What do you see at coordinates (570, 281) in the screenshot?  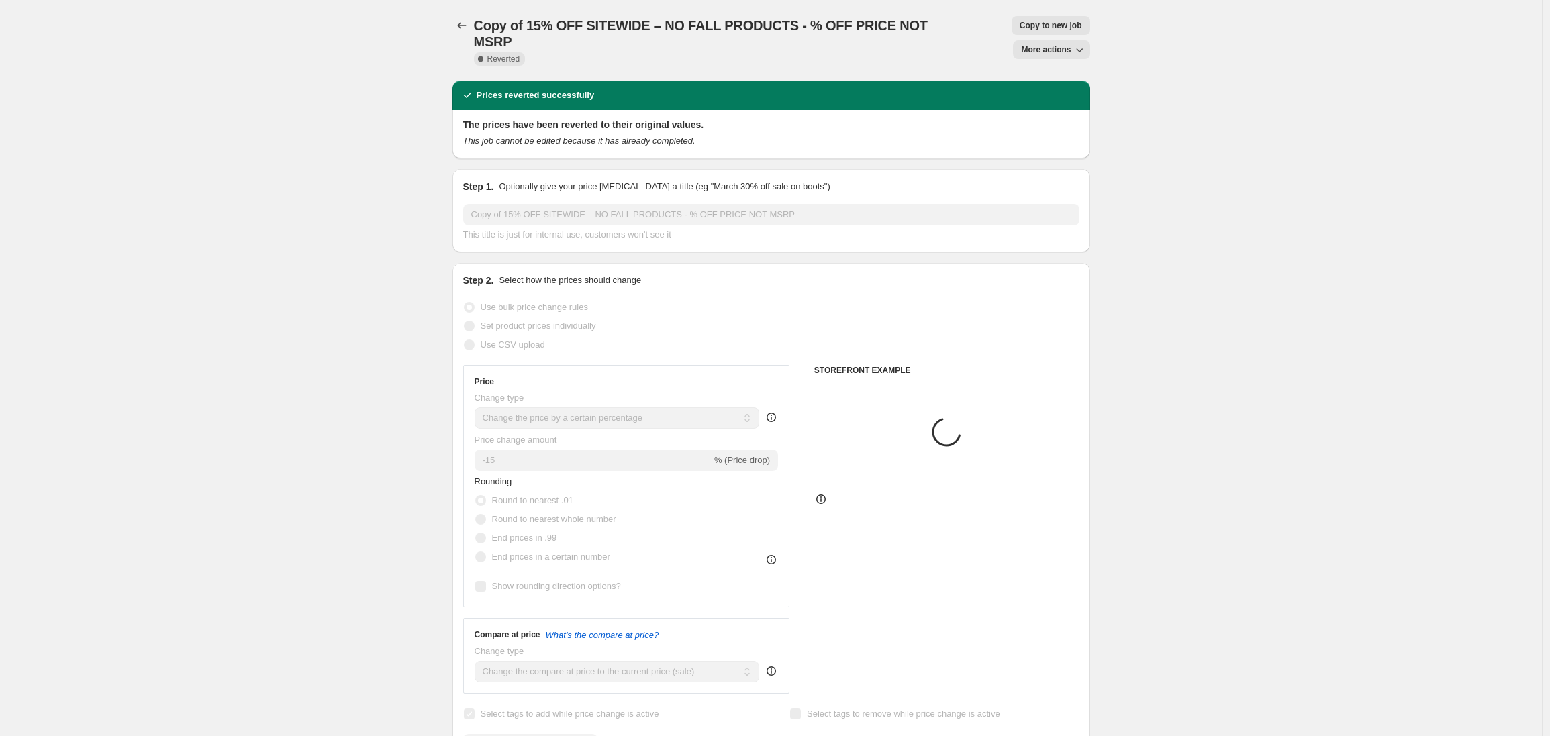 I see `p: Select how the prices should change` at bounding box center [570, 281].